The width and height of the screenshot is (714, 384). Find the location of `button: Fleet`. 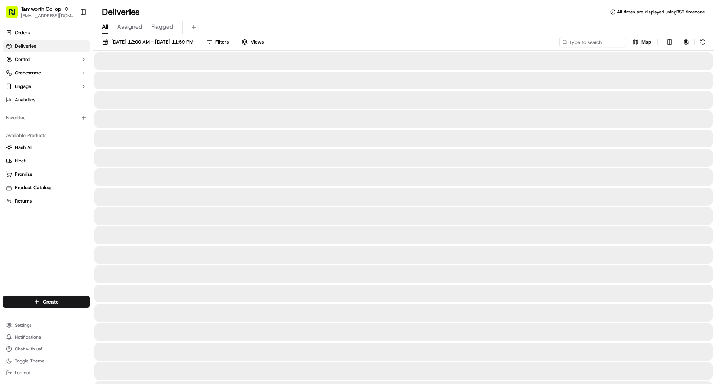

button: Fleet is located at coordinates (46, 161).